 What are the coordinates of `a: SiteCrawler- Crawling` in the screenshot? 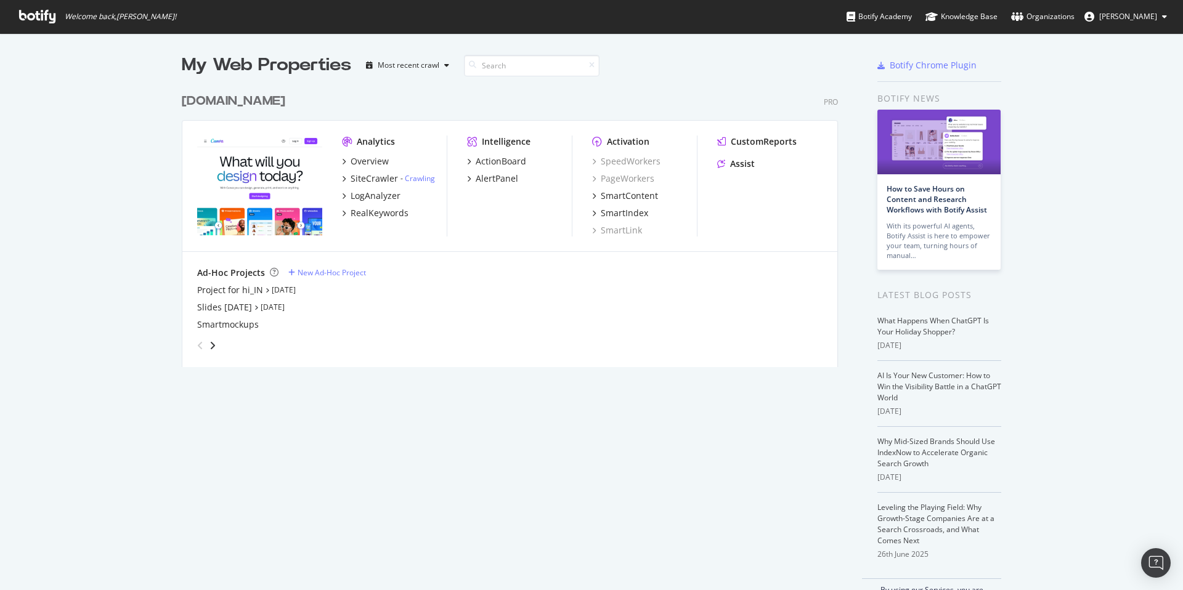 It's located at (388, 179).